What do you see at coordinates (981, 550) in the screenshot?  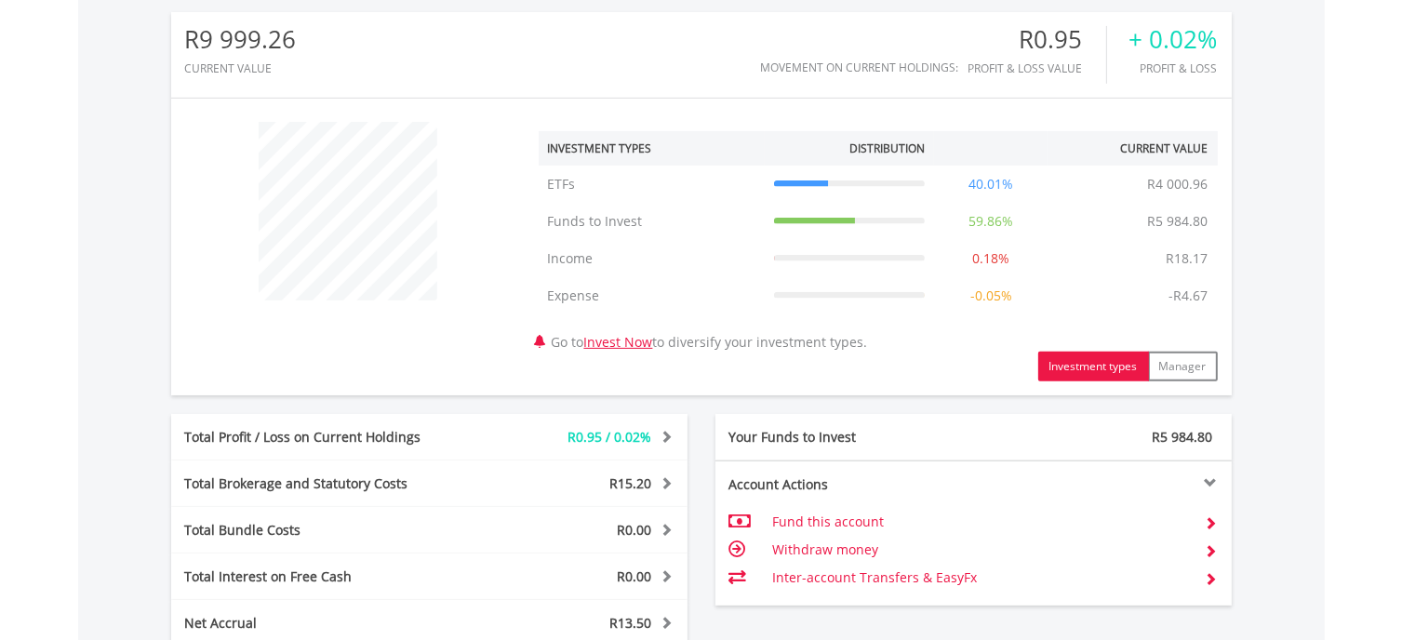 I see `td: Withdraw money` at bounding box center [981, 550].